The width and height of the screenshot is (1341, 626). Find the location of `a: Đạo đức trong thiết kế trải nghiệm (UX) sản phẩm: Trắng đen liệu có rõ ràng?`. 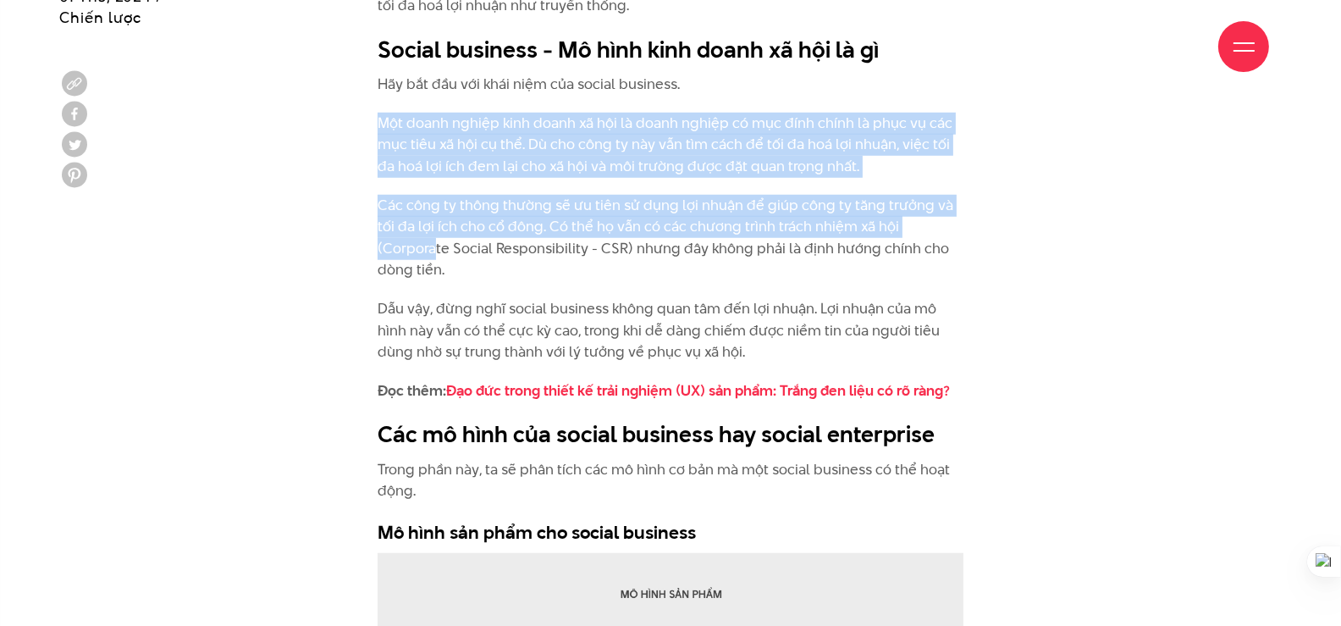

a: Đạo đức trong thiết kế trải nghiệm (UX) sản phẩm: Trắng đen liệu có rõ ràng? is located at coordinates (698, 390).